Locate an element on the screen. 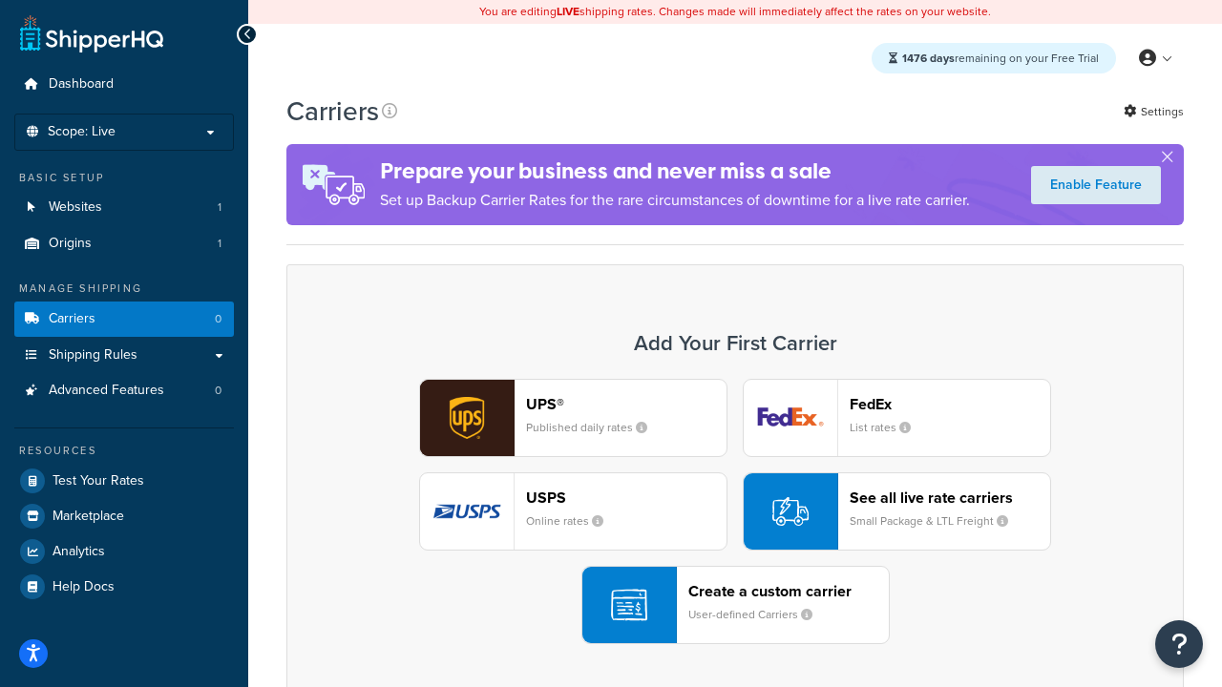 This screenshot has height=687, width=1222. header: FedEx is located at coordinates (950, 404).